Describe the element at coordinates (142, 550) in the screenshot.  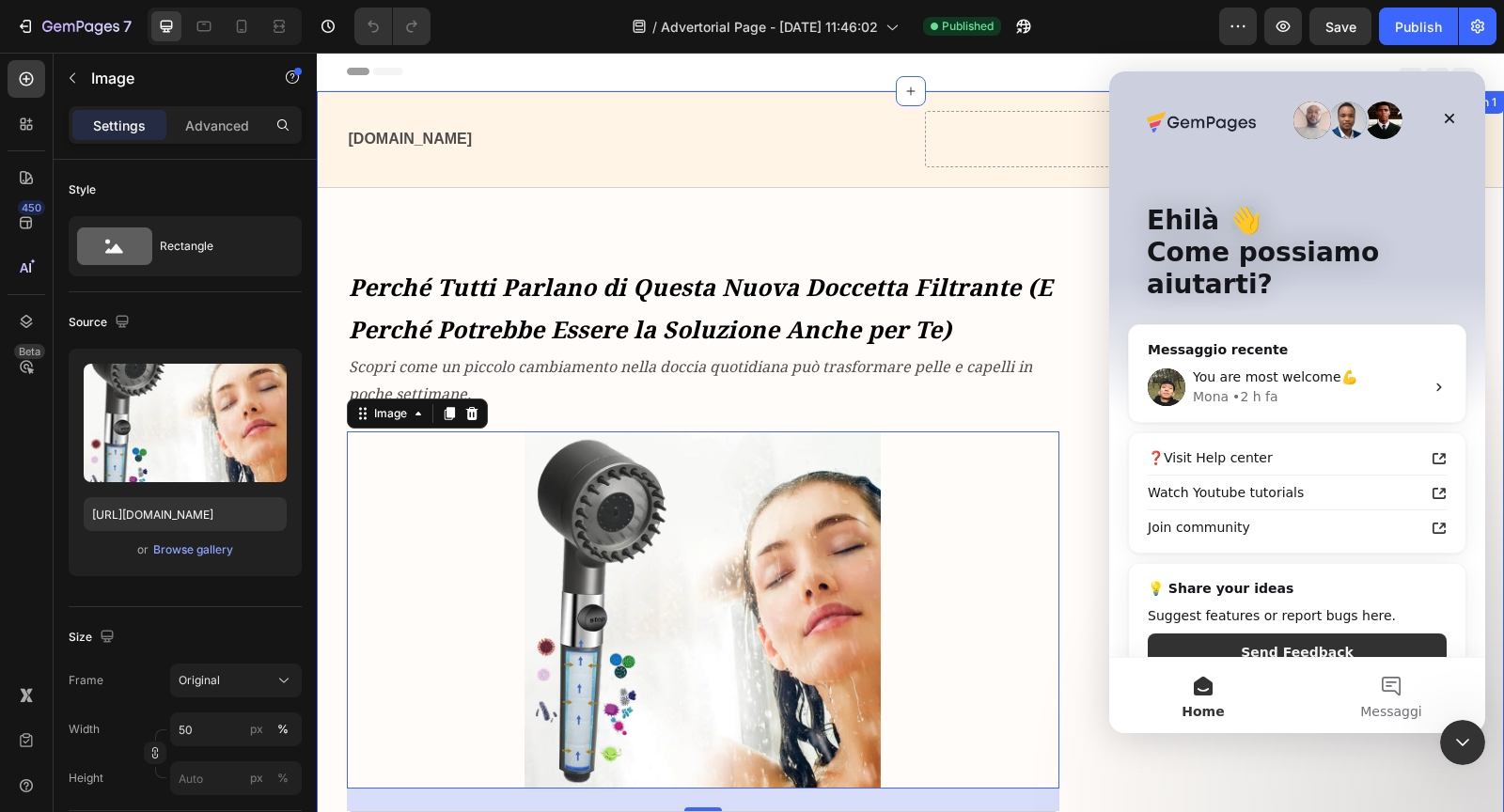
I see `span: or` at that location.